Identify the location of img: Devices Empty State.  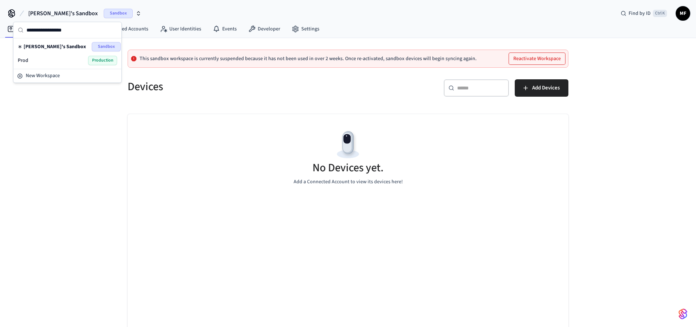
(348, 145).